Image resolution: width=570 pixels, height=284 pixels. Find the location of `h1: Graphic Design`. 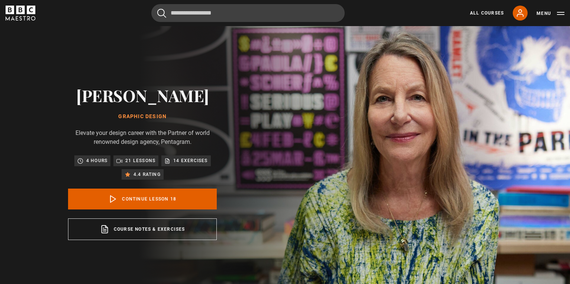

h1: Graphic Design is located at coordinates (143, 116).